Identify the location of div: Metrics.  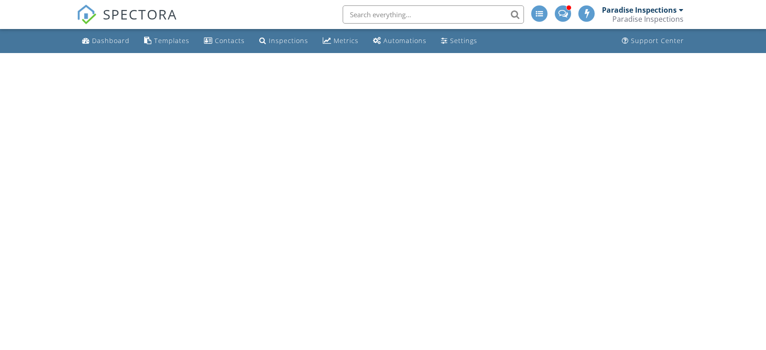
(346, 40).